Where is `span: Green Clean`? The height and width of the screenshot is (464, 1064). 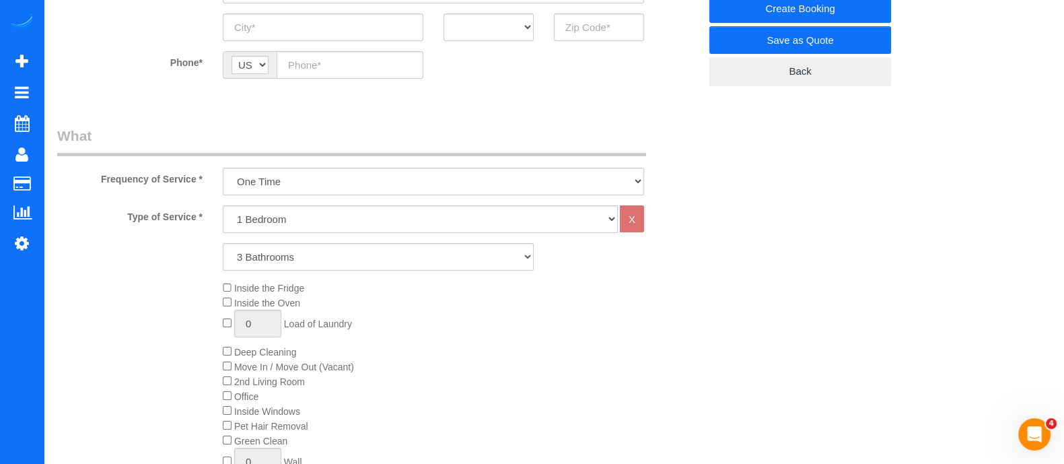 span: Green Clean is located at coordinates (260, 441).